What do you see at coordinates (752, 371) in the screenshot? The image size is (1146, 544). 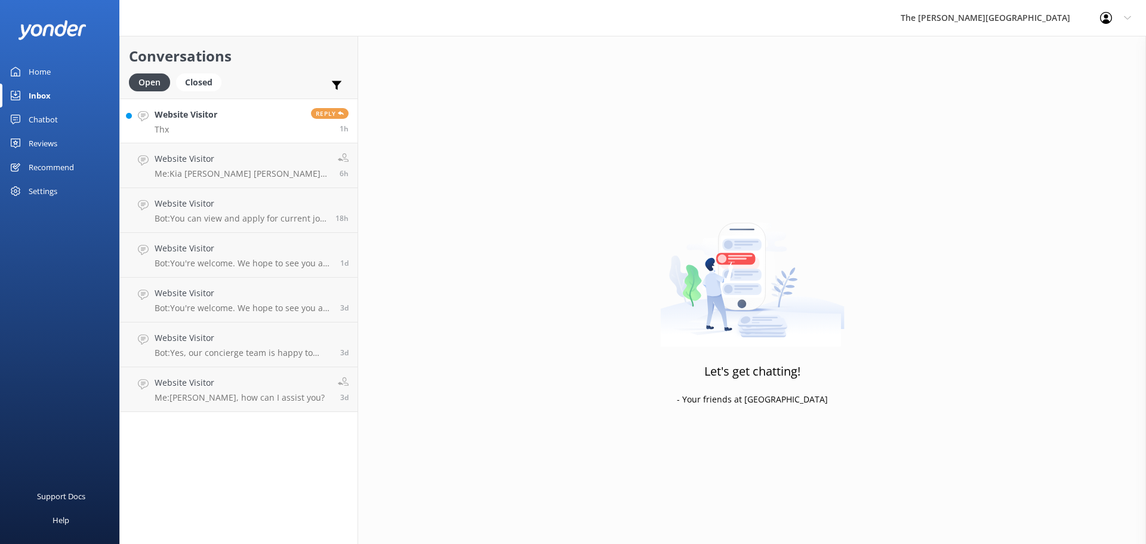 I see `h3: Let's get chatting!` at bounding box center [752, 371].